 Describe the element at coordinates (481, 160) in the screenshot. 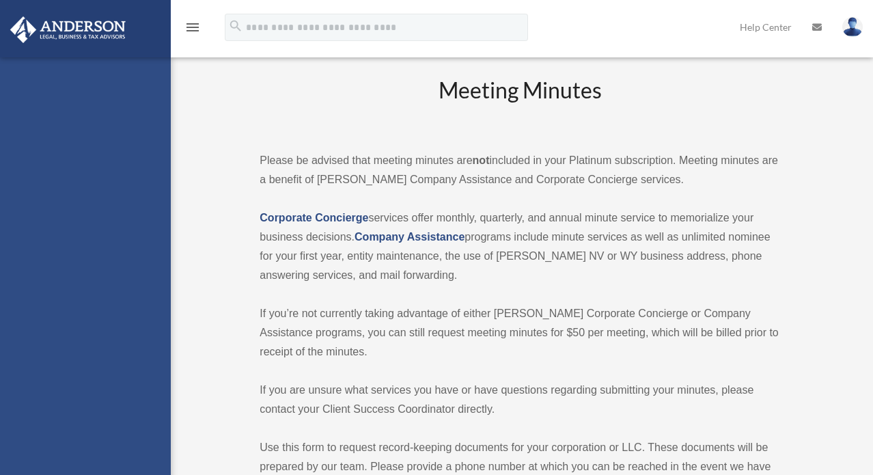

I see `strong: not` at that location.